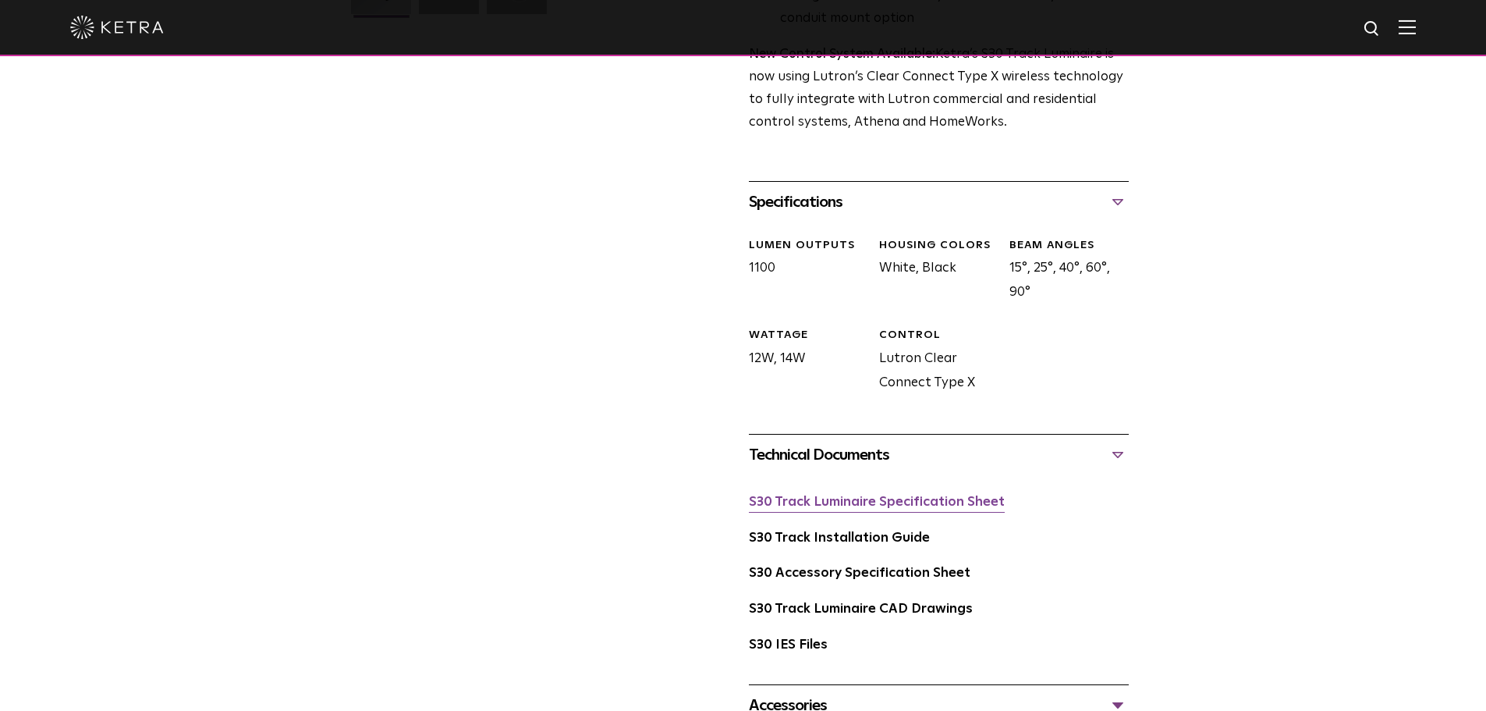 The width and height of the screenshot is (1486, 711). What do you see at coordinates (938, 335) in the screenshot?
I see `div: CONTROL` at bounding box center [938, 335].